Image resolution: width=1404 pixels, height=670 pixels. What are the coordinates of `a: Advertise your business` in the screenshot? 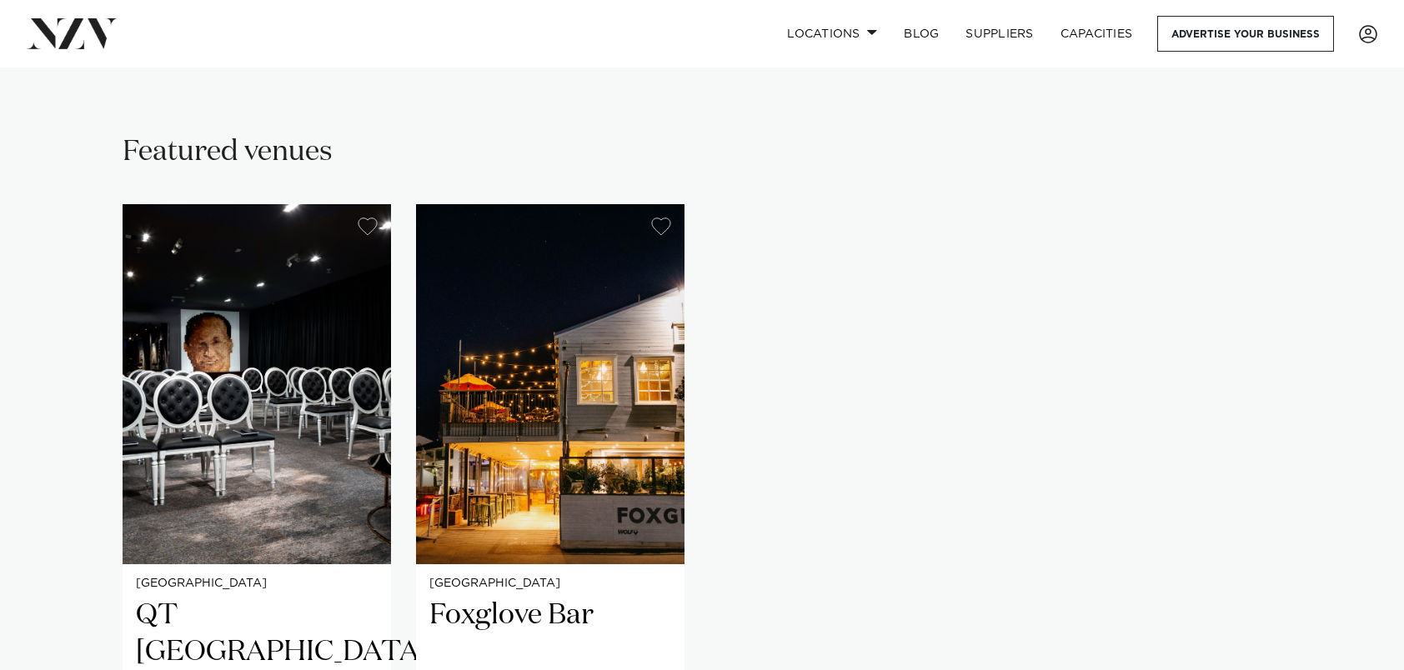 It's located at (1246, 33).